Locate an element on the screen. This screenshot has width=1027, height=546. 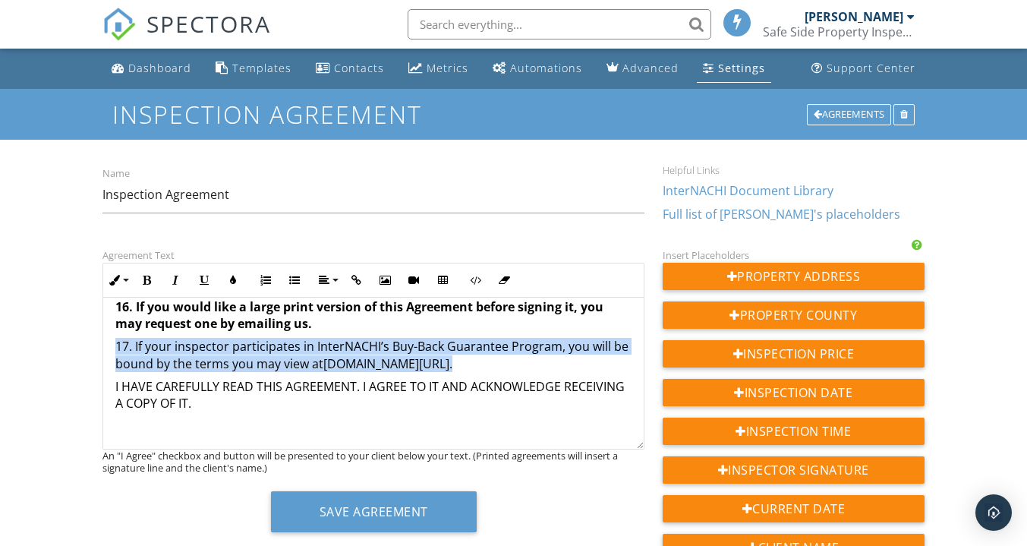
p: I HAVE CAREFULLY READ THIS AGREEMENT. I AGREE TO IT AND ACKNOWLEDGE RECEIVING A COPY OF IT. is located at coordinates (373, 395).